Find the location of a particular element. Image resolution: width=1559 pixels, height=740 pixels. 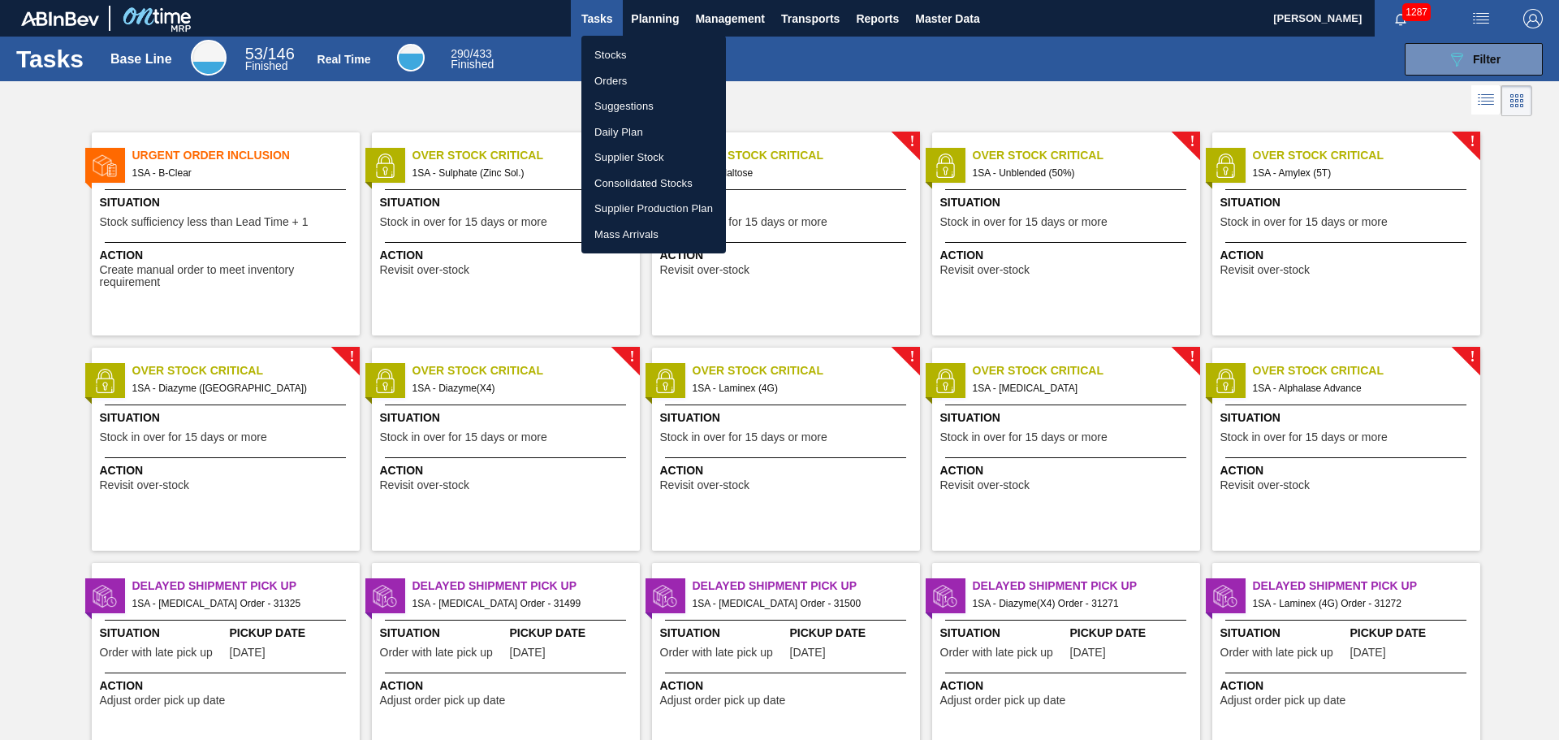

li: Supplier Production Plan is located at coordinates (654, 209).